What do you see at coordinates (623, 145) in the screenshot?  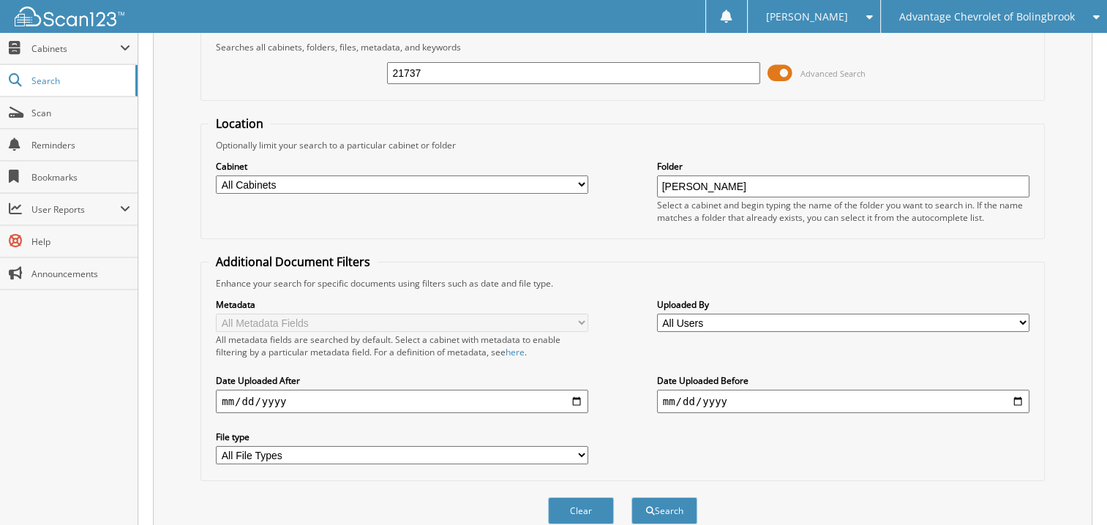 I see `div: Optionally limit your search to a particular cabinet or folder` at bounding box center [623, 145].